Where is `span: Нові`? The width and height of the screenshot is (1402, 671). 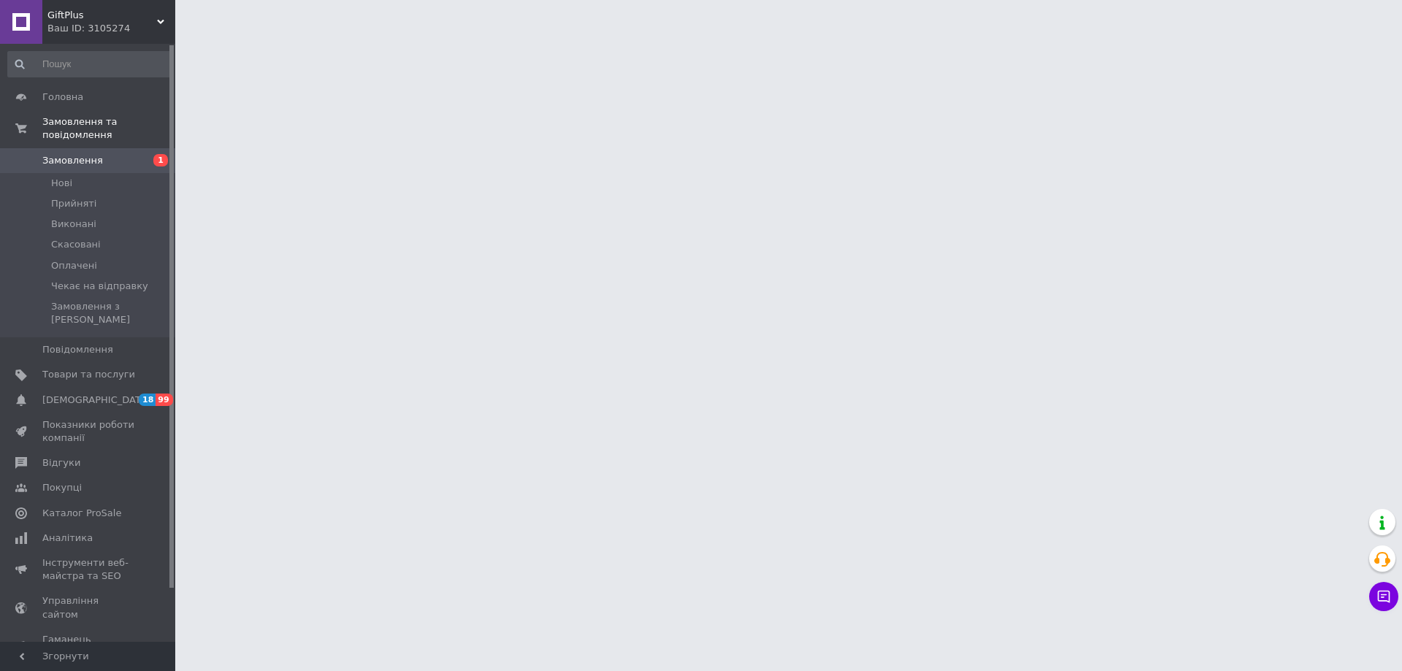
span: Нові is located at coordinates (61, 183).